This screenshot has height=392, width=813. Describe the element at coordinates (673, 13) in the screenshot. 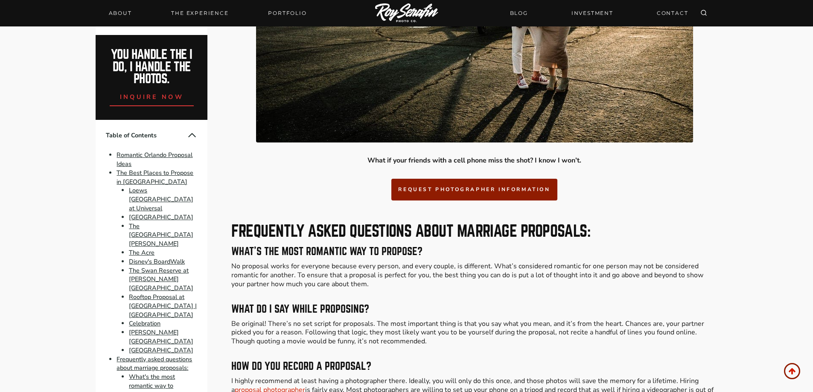

I see `a: CONTACT` at that location.